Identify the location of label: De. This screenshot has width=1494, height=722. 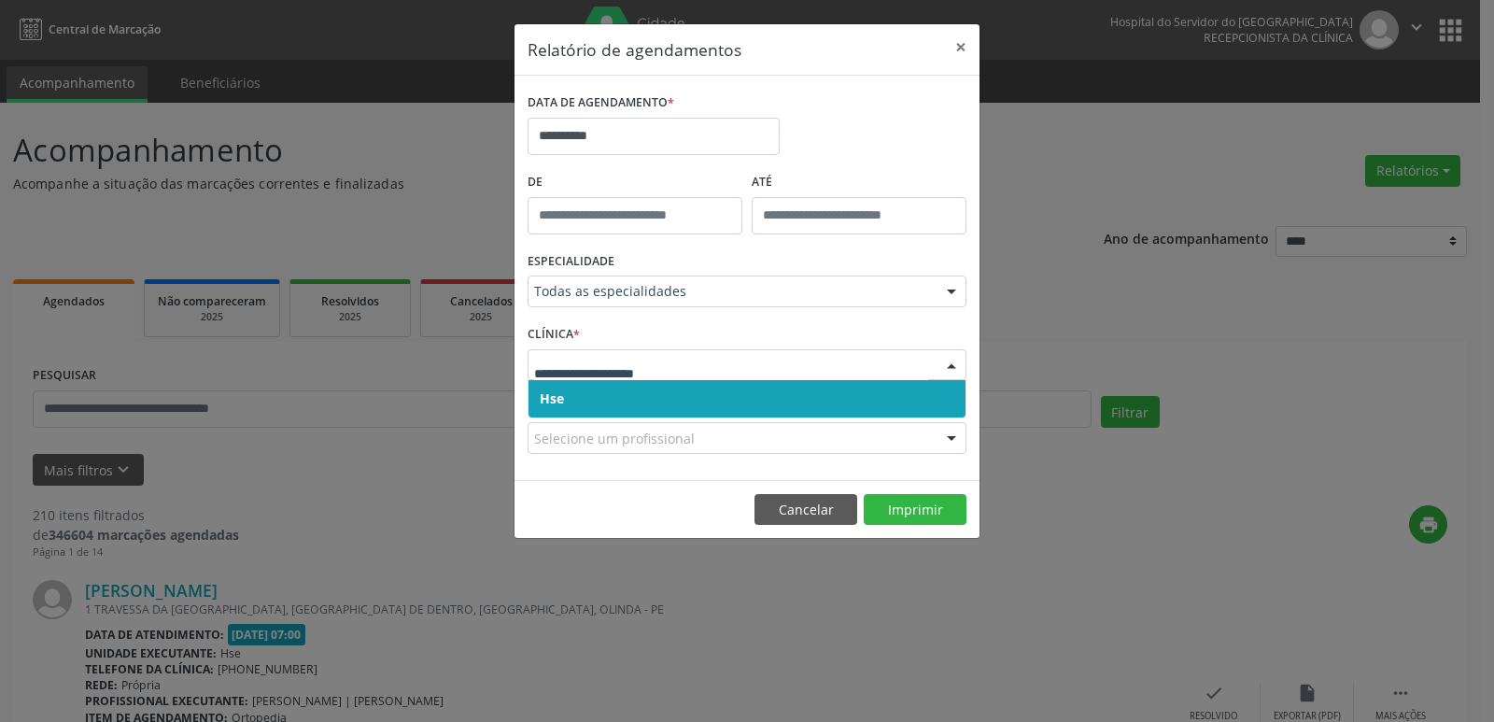
(635, 182).